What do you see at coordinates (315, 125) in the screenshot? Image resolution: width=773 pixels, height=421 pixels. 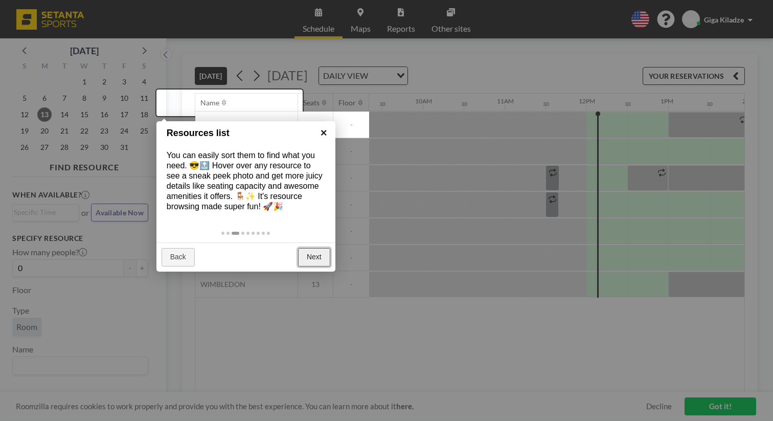 I see `span: 7` at bounding box center [315, 125].